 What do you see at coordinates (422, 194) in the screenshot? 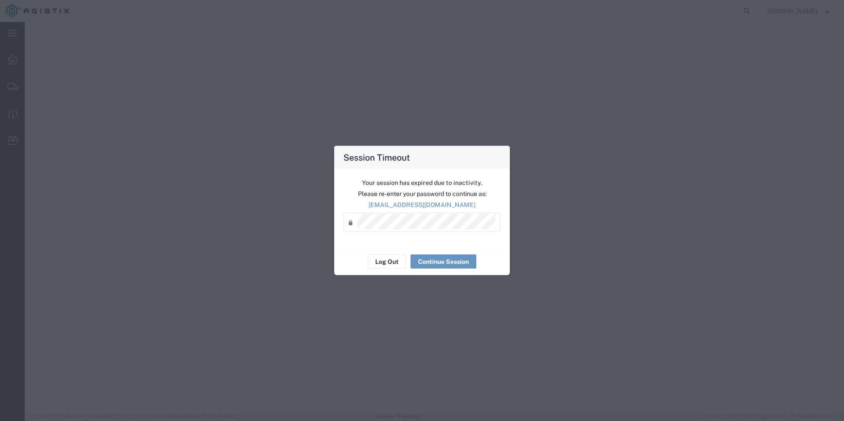
I see `p: Please re-enter your password to continue as:` at bounding box center [422, 194].